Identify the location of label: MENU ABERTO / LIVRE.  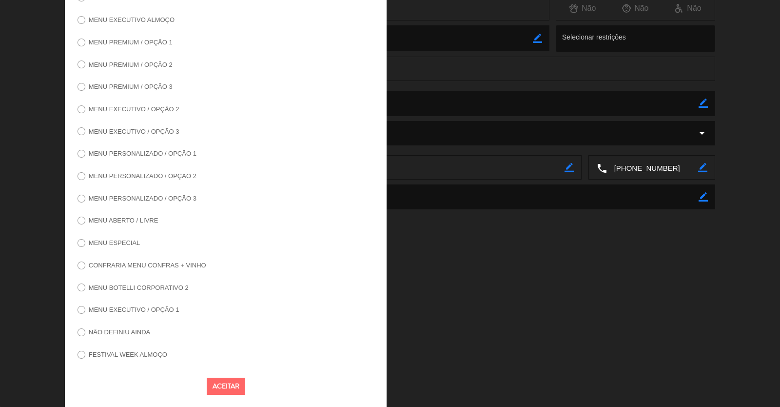
(123, 220).